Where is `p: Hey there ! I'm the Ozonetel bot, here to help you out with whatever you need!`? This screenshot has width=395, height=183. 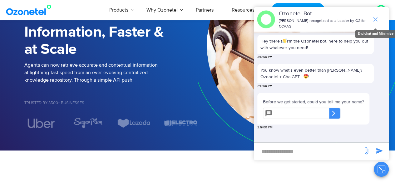
p: Hey there ! I'm the Ozonetel bot, here to help you out with whatever you need! is located at coordinates (315, 44).